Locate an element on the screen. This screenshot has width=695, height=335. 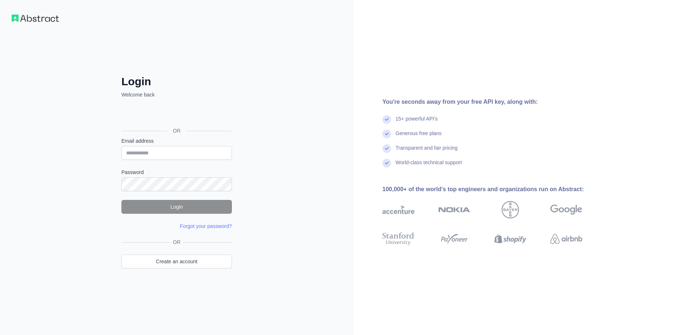
div: World-class technical support is located at coordinates (429, 166).